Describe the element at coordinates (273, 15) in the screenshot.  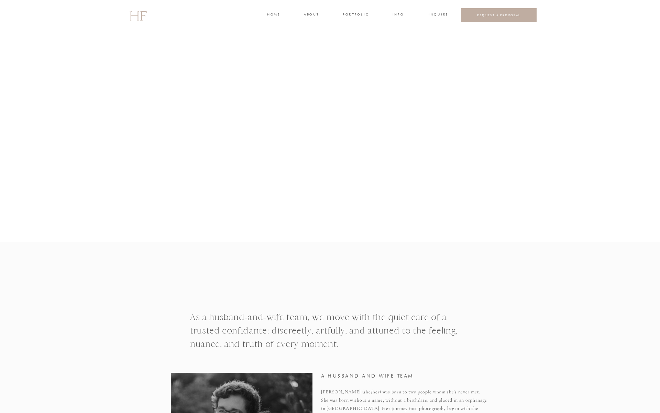
I see `a: home` at that location.